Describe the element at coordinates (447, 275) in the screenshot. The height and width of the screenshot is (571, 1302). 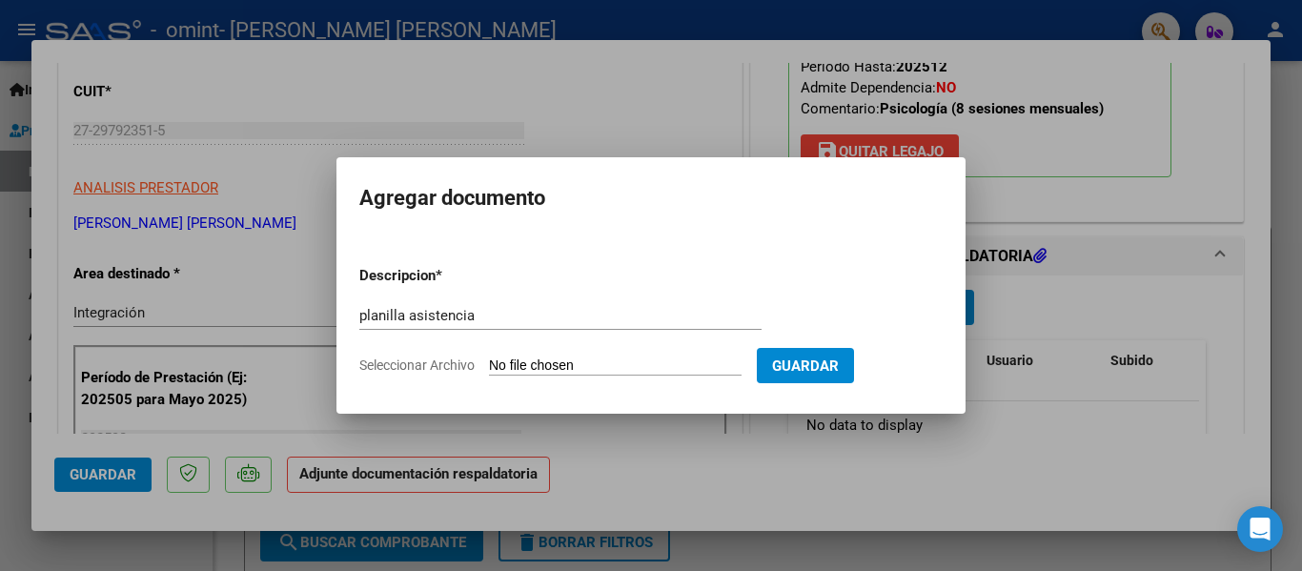
I see `p: Descripcion` at that location.